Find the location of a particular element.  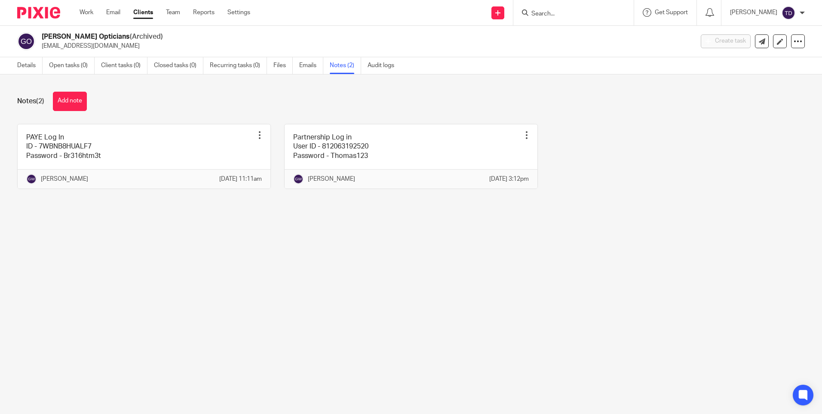

a: Emails is located at coordinates (311, 65).